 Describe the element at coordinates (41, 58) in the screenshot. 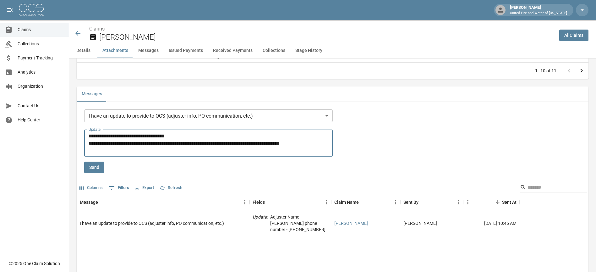

I see `span: Payment Tracking` at that location.